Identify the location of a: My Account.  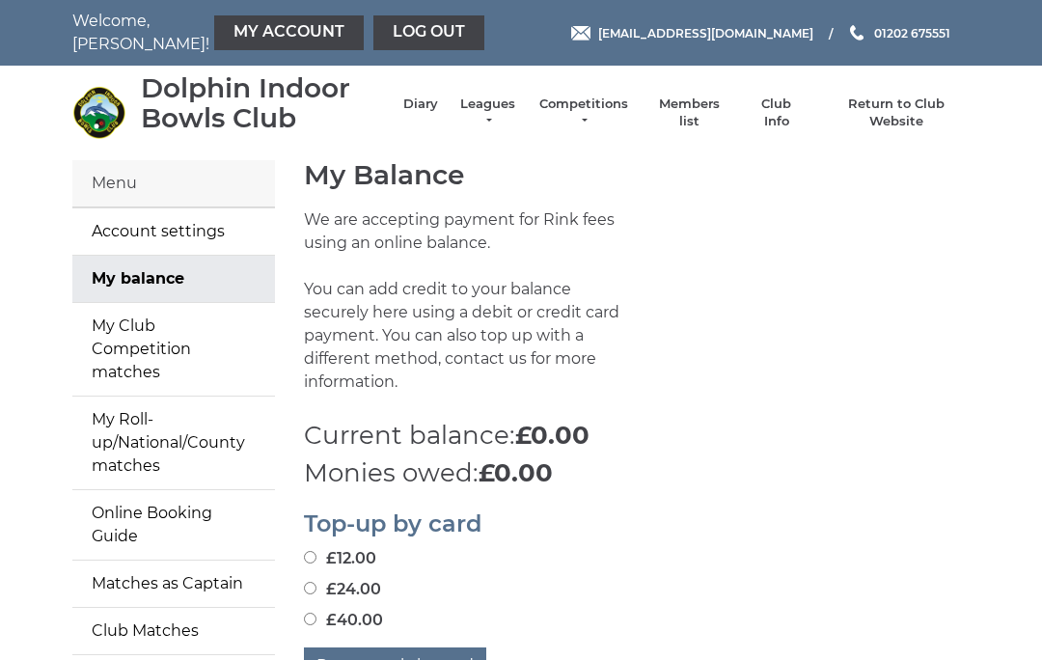
(288, 33).